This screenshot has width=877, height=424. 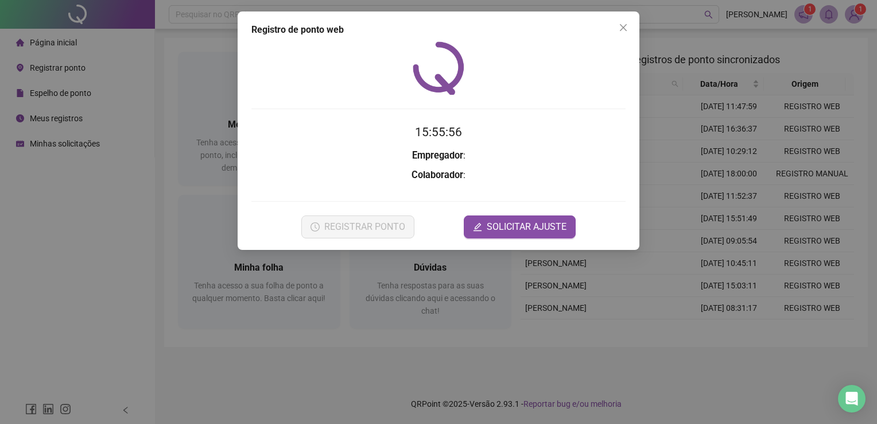 I want to click on span: edit, so click(x=478, y=227).